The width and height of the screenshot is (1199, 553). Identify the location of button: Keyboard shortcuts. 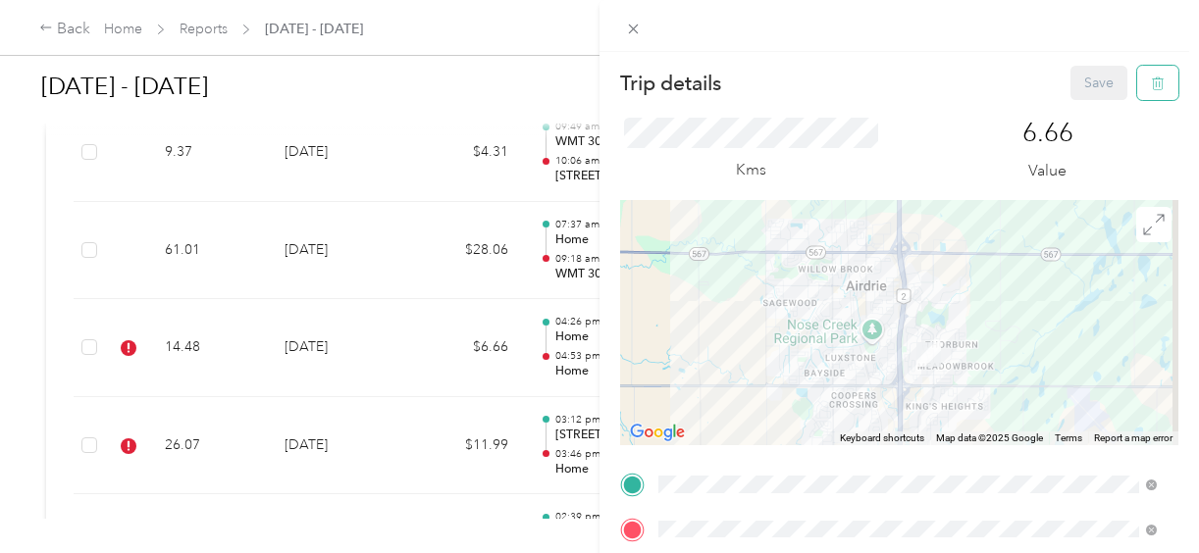
(882, 439).